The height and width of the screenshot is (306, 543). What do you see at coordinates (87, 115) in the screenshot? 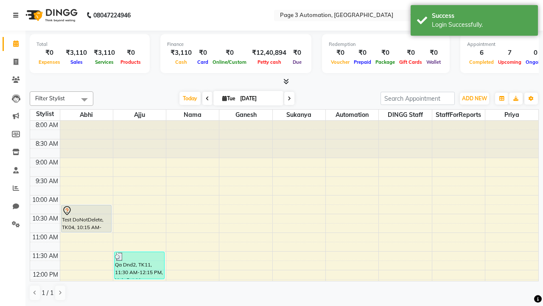
I see `span: Abhi` at bounding box center [87, 115].